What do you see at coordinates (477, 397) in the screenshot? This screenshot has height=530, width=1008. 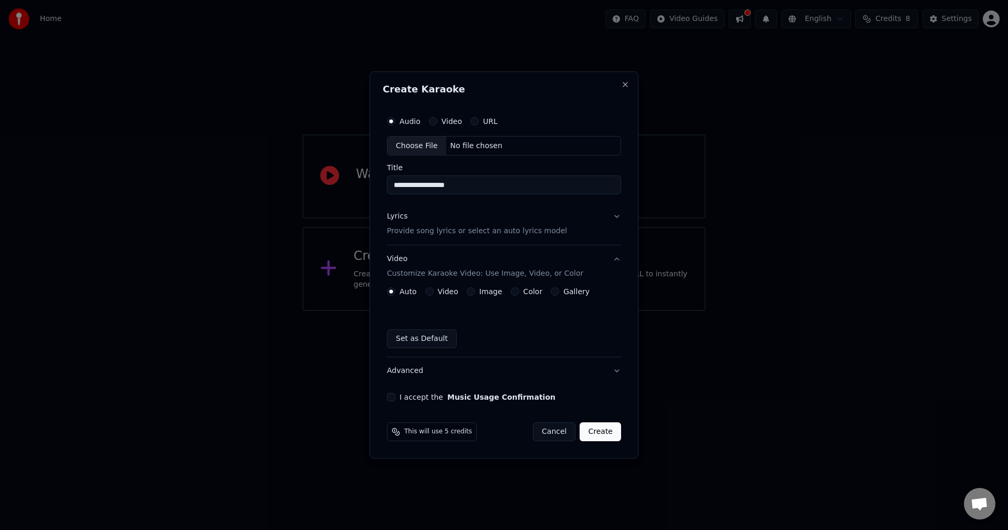 I see `label: I accept the` at bounding box center [477, 397].